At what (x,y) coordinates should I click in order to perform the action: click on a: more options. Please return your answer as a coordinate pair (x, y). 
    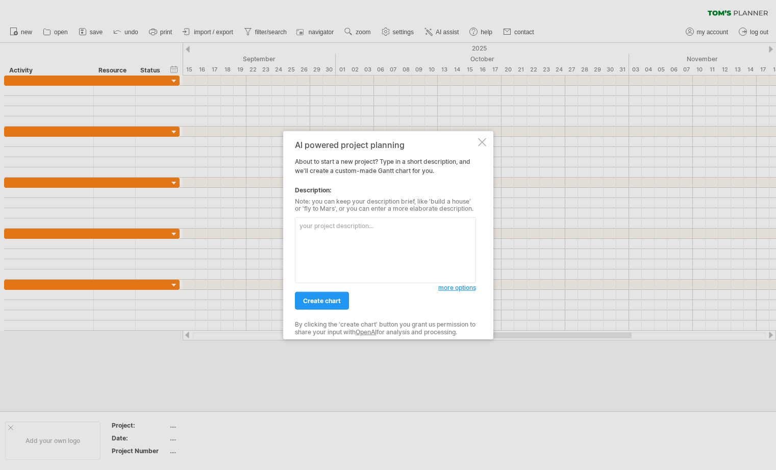
    Looking at the image, I should click on (457, 288).